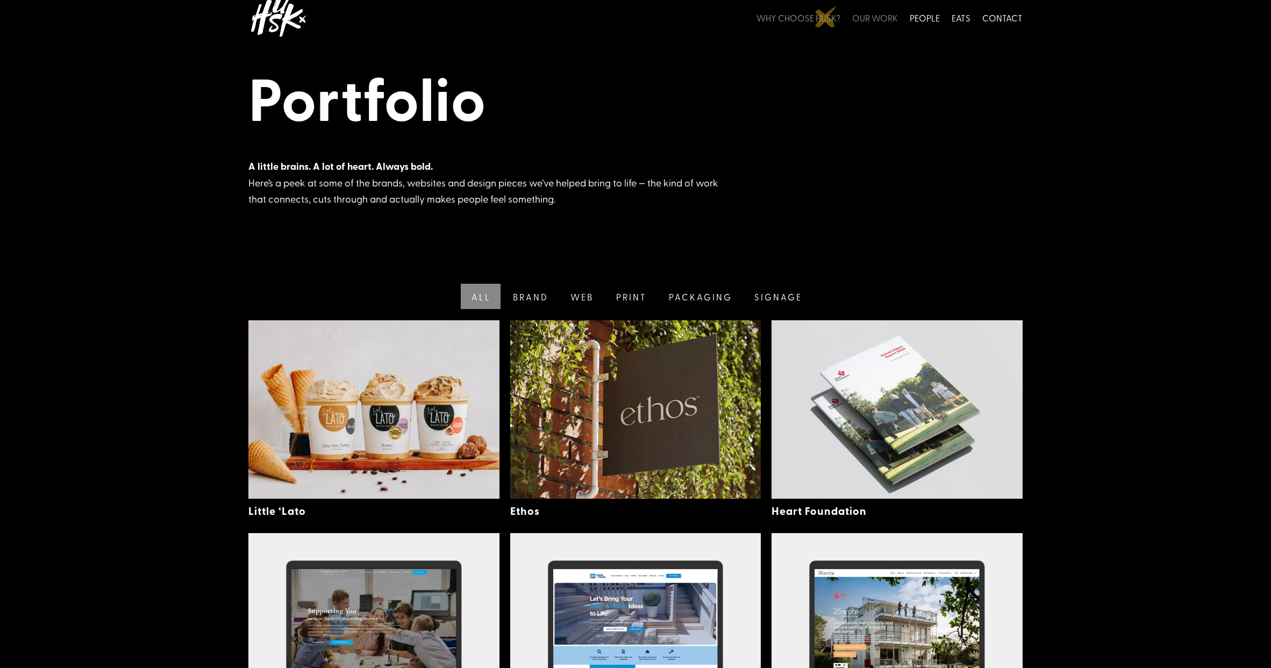  Describe the element at coordinates (700, 296) in the screenshot. I see `a: Packaging` at that location.